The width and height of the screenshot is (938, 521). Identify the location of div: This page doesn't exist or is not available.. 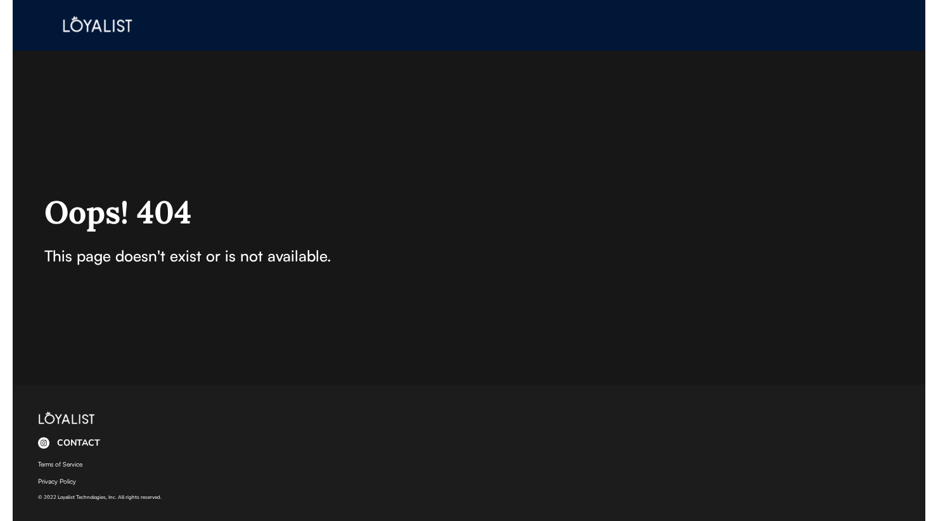
(196, 256).